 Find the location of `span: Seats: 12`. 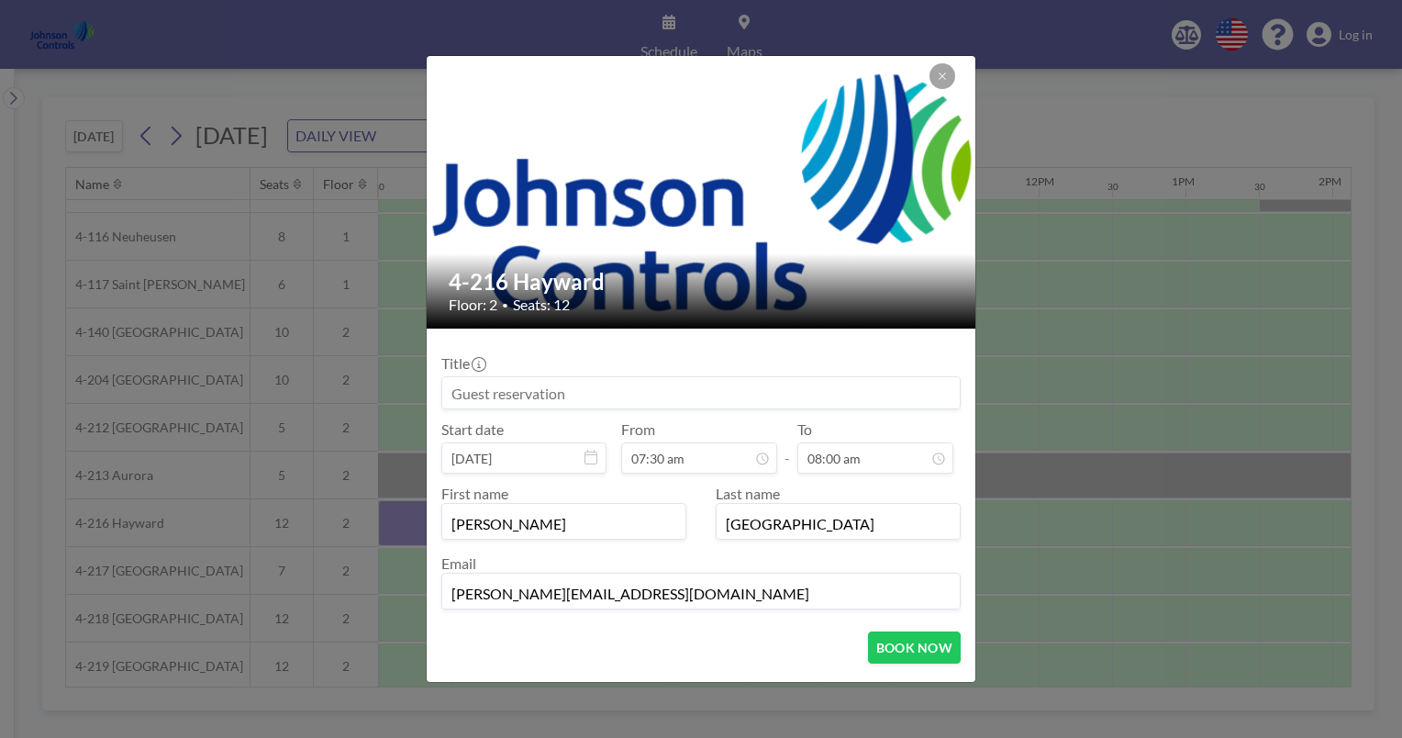

span: Seats: 12 is located at coordinates (541, 305).